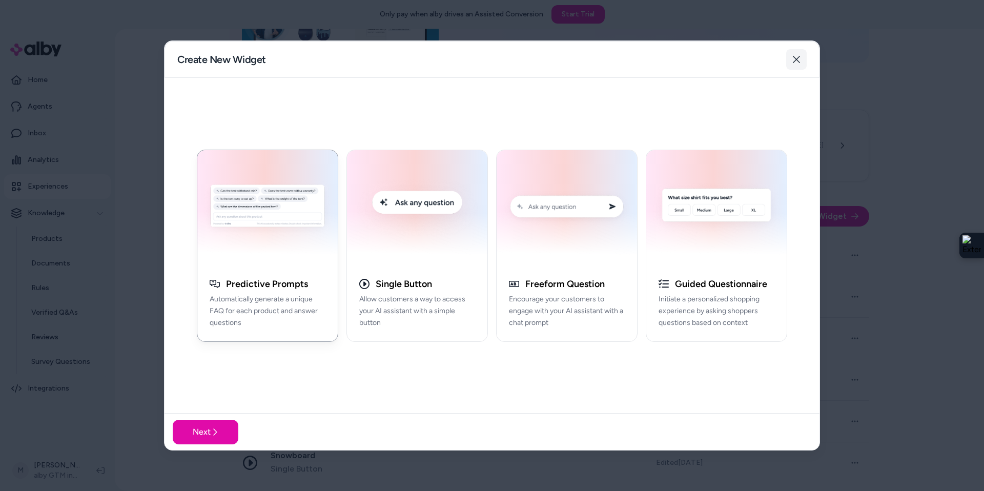  I want to click on img: Single Button Embed Example, so click(417, 208).